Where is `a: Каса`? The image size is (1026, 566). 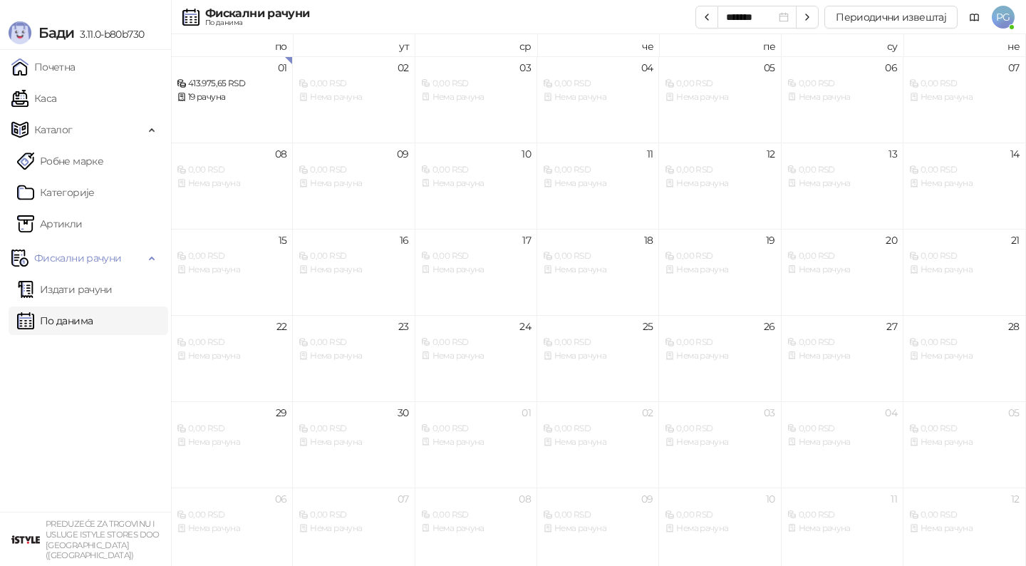
a: Каса is located at coordinates (33, 98).